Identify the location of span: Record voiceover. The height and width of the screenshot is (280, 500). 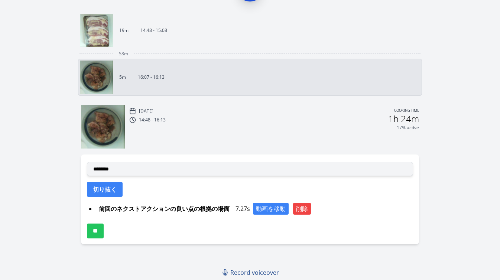
(255, 273).